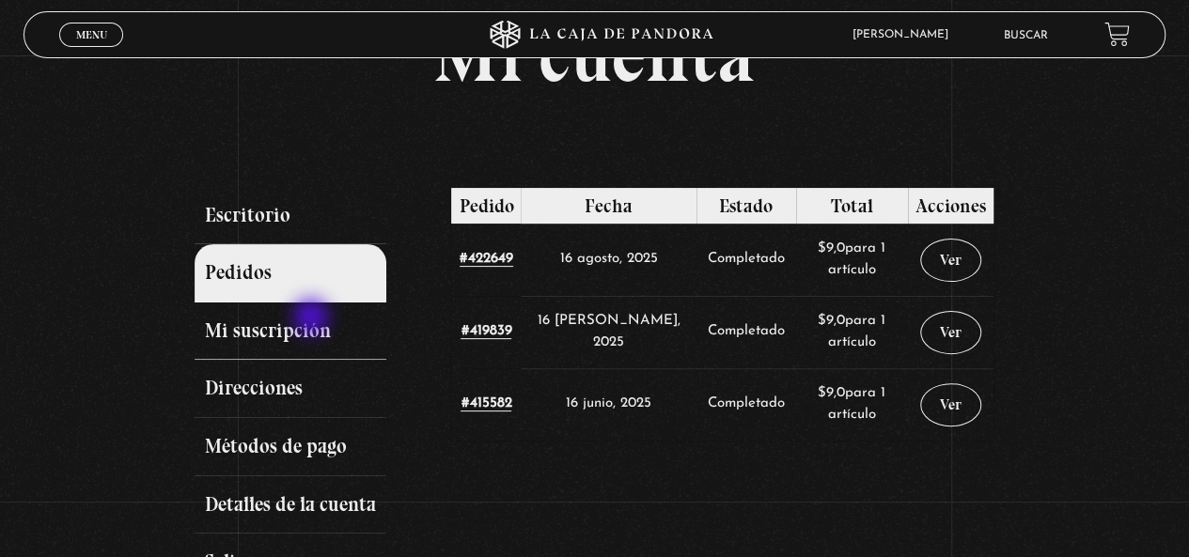 This screenshot has width=1189, height=557. Describe the element at coordinates (1117, 34) in the screenshot. I see `a: View your shopping cart` at that location.